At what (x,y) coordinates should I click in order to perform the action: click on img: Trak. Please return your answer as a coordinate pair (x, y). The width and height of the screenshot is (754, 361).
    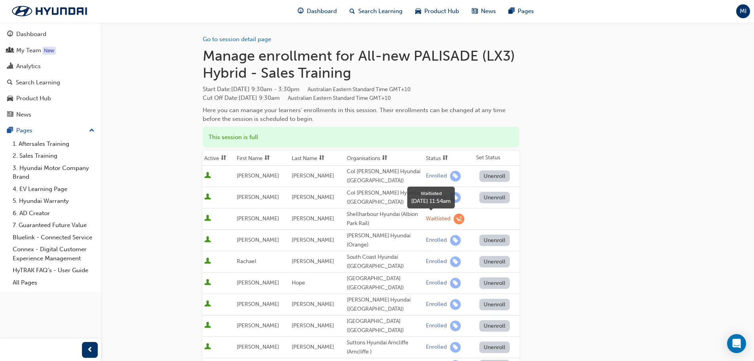
    Looking at the image, I should click on (50, 11).